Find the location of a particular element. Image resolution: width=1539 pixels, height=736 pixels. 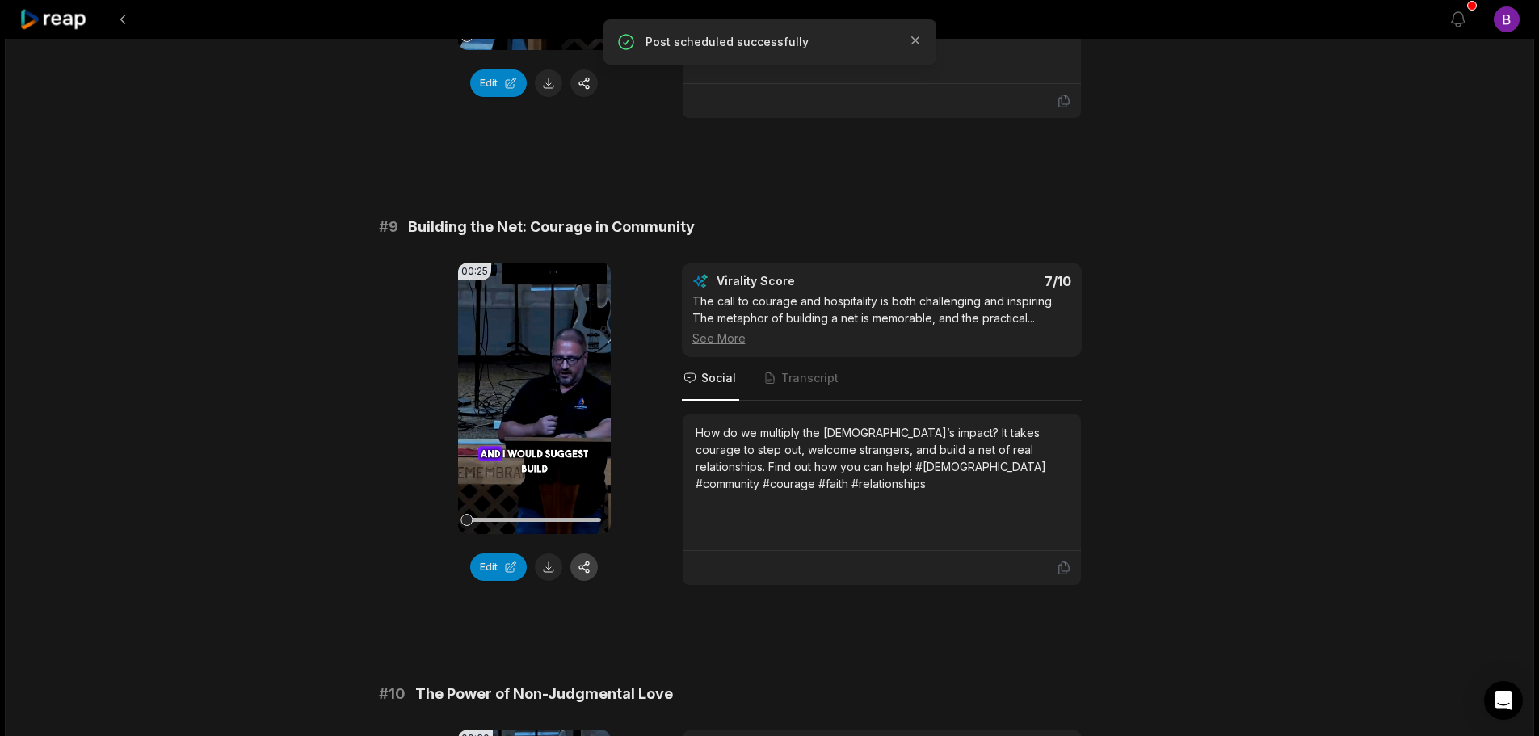

span: Building the Net: Courage in Community is located at coordinates (551, 227).